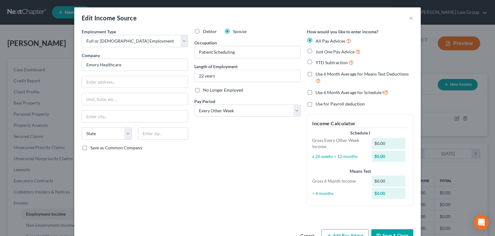  I want to click on div: Means Test, so click(360, 172).